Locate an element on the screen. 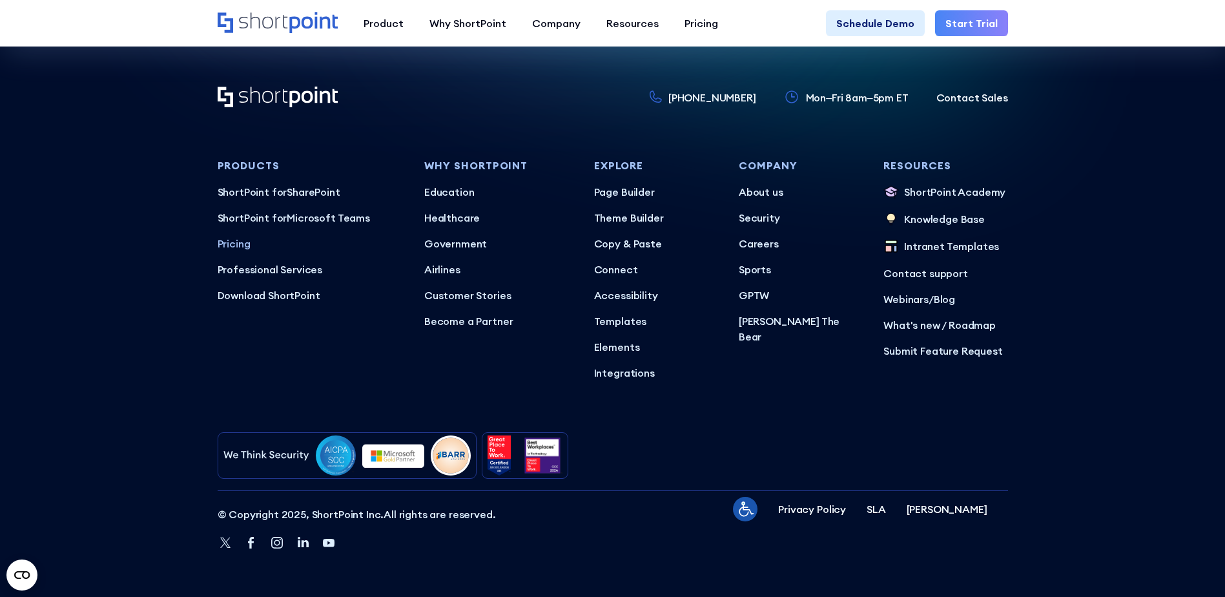 This screenshot has height=597, width=1225. a: Government is located at coordinates (498, 243).